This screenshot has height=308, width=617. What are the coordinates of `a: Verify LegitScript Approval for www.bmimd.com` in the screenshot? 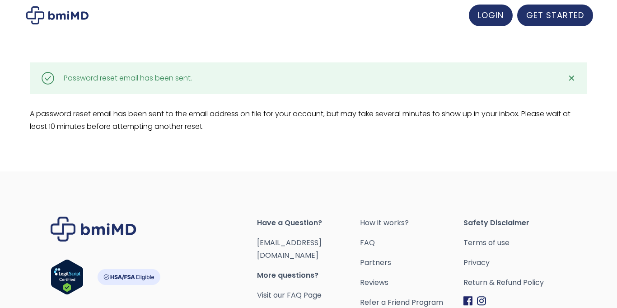 It's located at (67, 279).